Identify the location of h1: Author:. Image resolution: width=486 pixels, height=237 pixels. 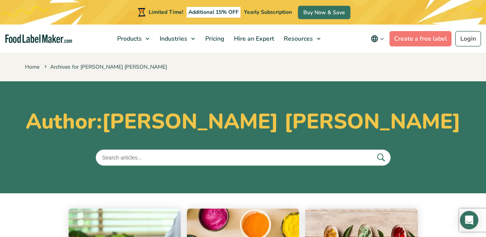
(243, 121).